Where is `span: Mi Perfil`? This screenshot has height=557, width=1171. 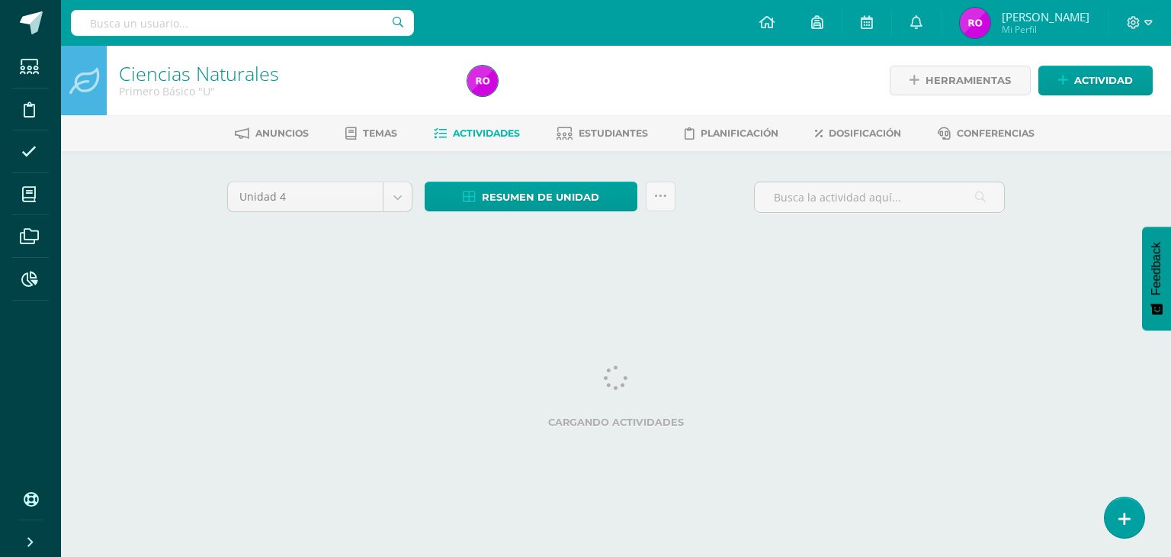
span: Mi Perfil is located at coordinates (1046, 29).